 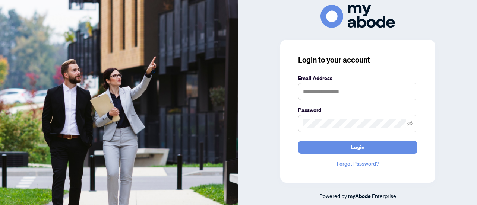 What do you see at coordinates (357, 147) in the screenshot?
I see `button: Login` at bounding box center [357, 147].